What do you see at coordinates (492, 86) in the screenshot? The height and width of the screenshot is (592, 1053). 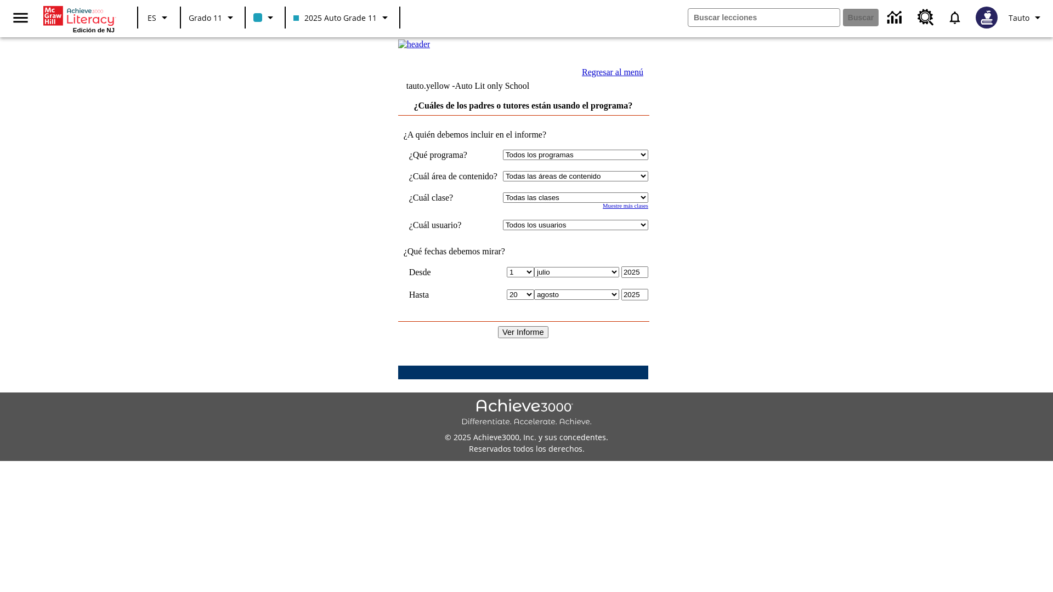 I see `nobr: Auto Lit only School` at bounding box center [492, 86].